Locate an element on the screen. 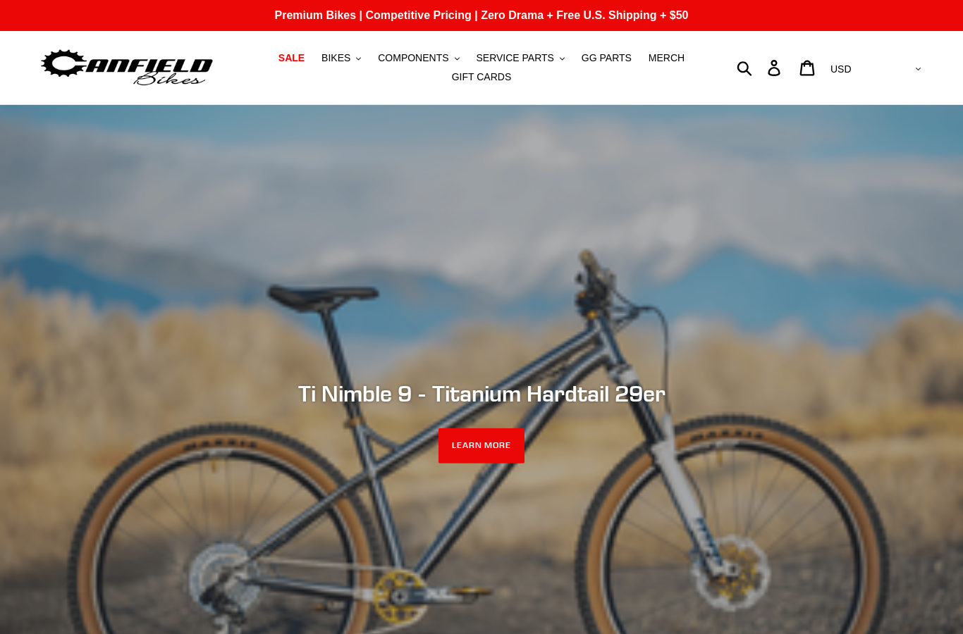 This screenshot has height=634, width=963. img: Canfield Bikes is located at coordinates (127, 68).